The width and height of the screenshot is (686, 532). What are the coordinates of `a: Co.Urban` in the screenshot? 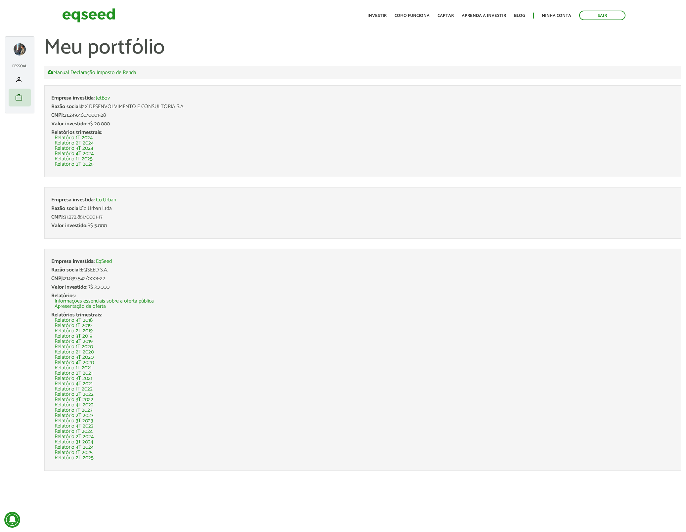 It's located at (106, 200).